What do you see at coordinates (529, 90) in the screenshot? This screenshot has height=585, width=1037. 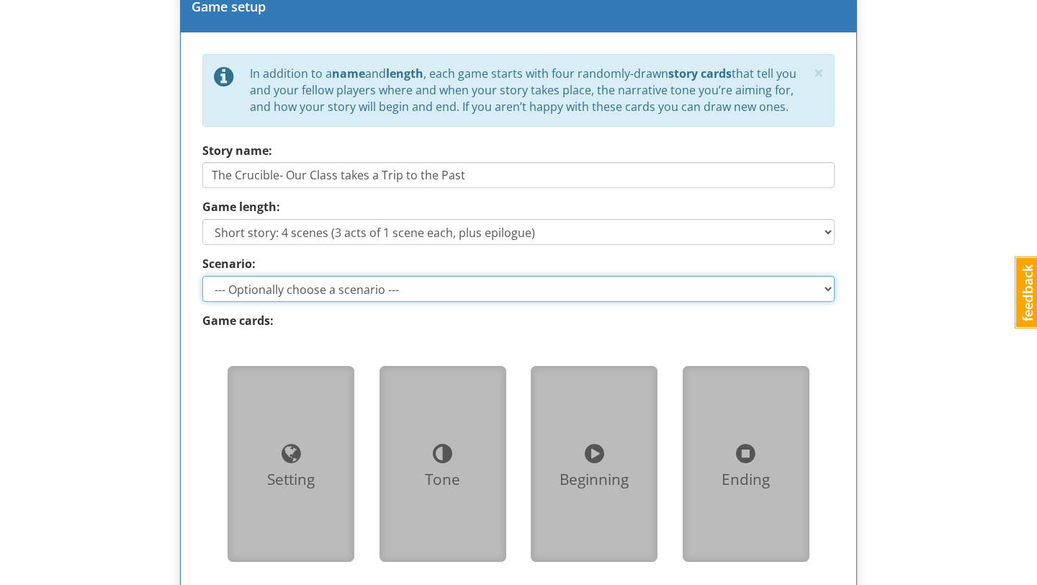 I see `div: In addition to a and , each game starts with four randomly-drawn that tell you and your fellow pl...` at bounding box center [529, 90].